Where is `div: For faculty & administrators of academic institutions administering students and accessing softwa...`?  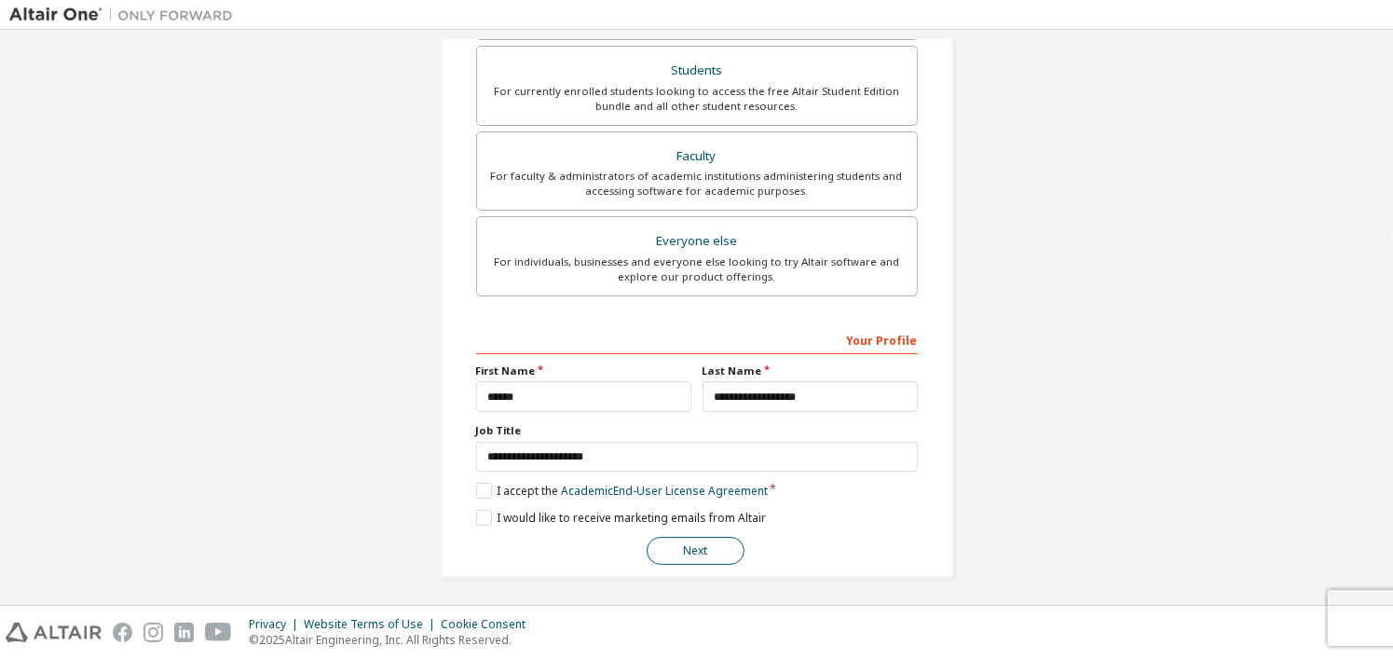
div: For faculty & administrators of academic institutions administering students and accessing softwa... is located at coordinates (697, 184).